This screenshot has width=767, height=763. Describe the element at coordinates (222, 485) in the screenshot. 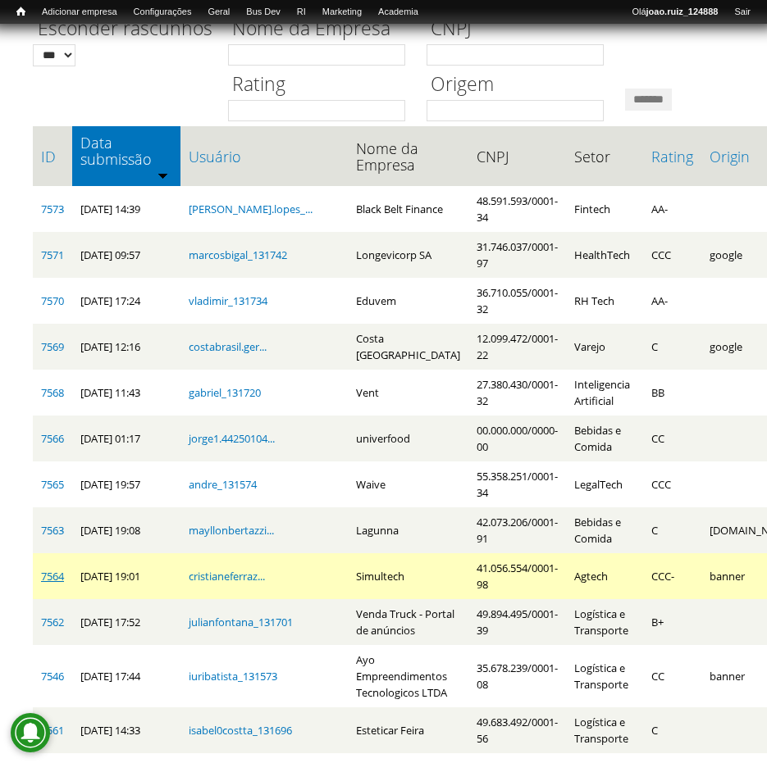

I see `a: andre_131574` at that location.